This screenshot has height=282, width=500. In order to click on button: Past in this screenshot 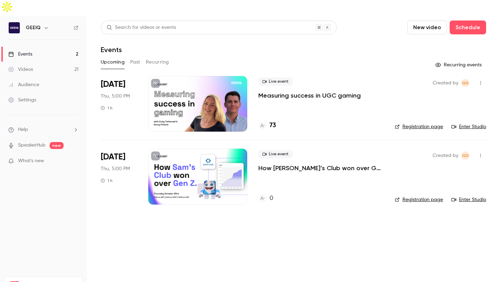, I will do `click(135, 62)`.